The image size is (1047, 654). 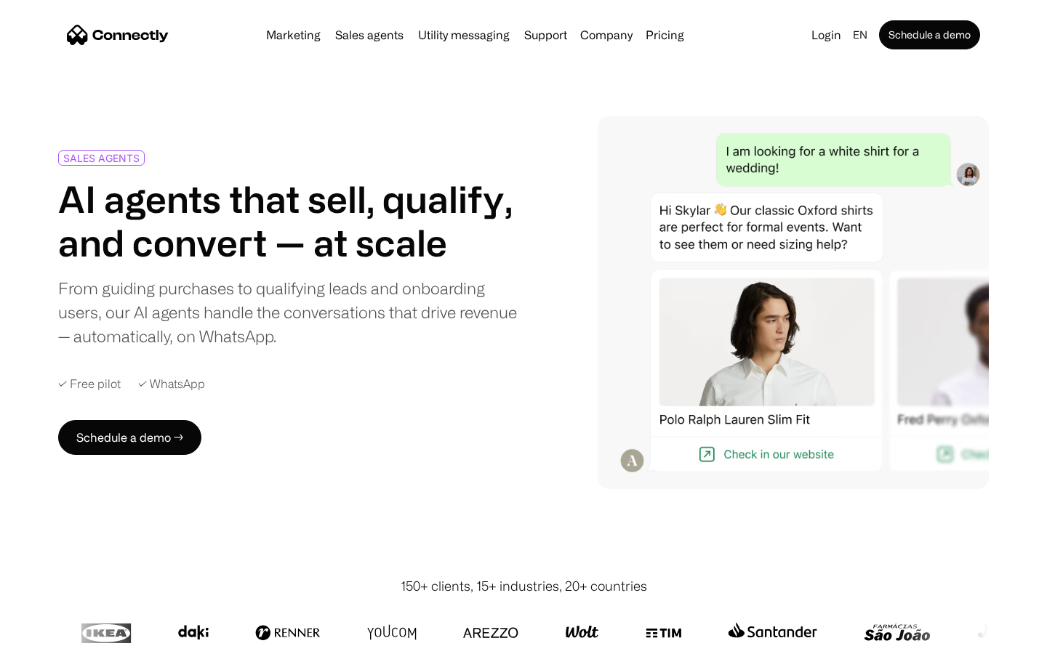 What do you see at coordinates (101, 158) in the screenshot?
I see `div: SALES AGENTS` at bounding box center [101, 158].